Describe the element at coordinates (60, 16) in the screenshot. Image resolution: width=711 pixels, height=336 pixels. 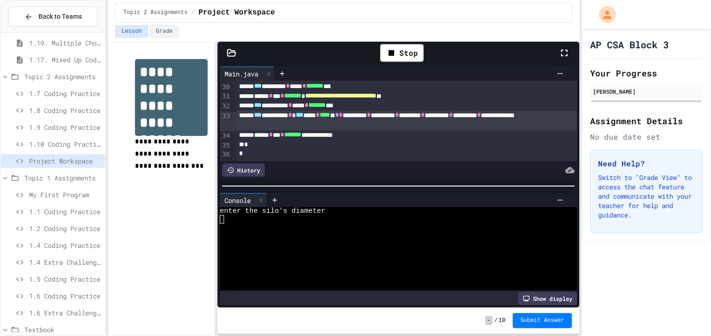
I see `span: Back to Teams` at that location.